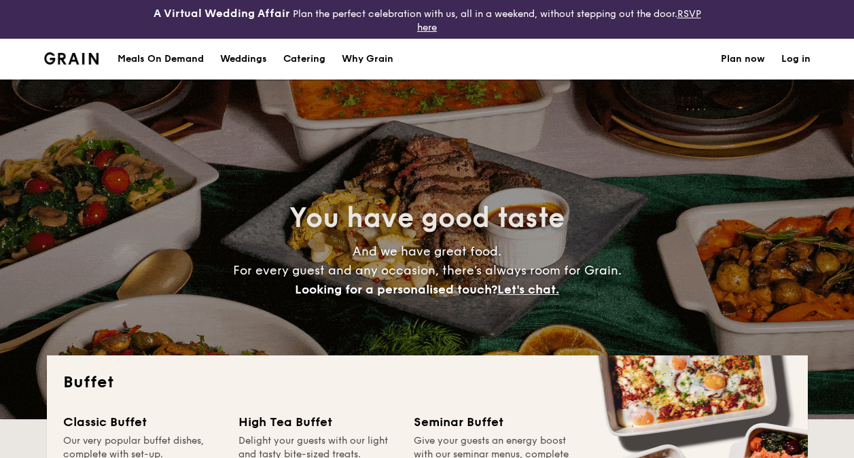 Image resolution: width=854 pixels, height=458 pixels. Describe the element at coordinates (304, 59) in the screenshot. I see `a: Catering` at that location.